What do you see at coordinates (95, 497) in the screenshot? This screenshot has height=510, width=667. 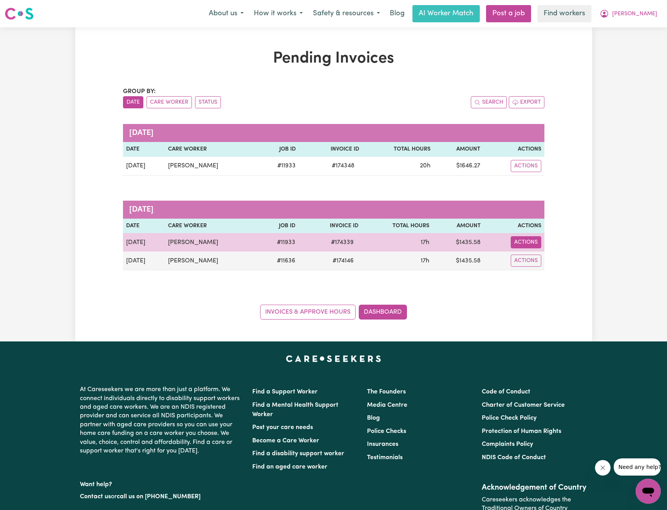 I see `a: Contact us` at bounding box center [95, 497].